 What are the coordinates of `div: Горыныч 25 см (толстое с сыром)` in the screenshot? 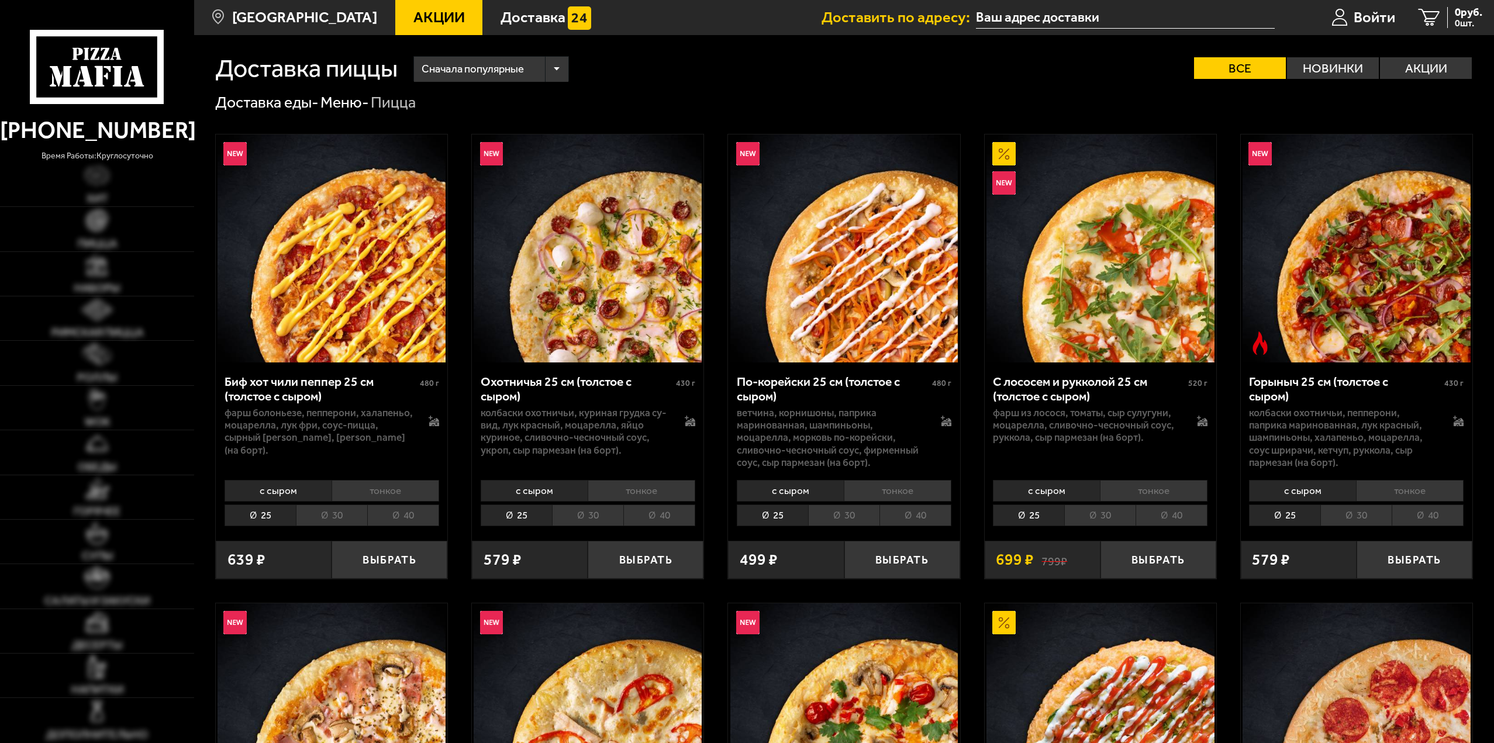 It's located at (1344, 389).